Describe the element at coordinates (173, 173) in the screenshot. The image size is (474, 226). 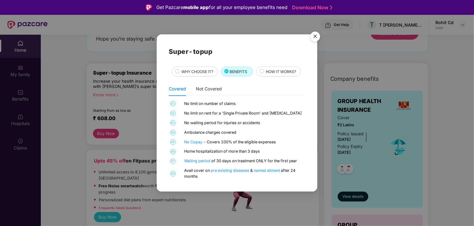
I see `span: 08` at that location.